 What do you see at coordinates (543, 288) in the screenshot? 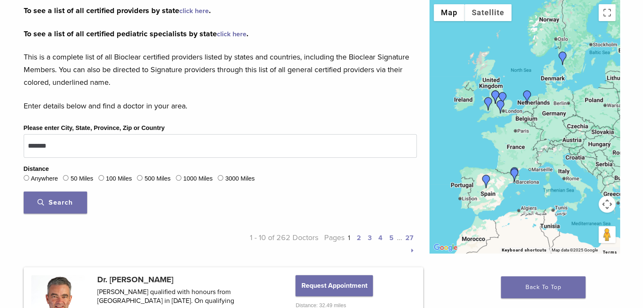
I see `a: Back To Top` at bounding box center [543, 288].